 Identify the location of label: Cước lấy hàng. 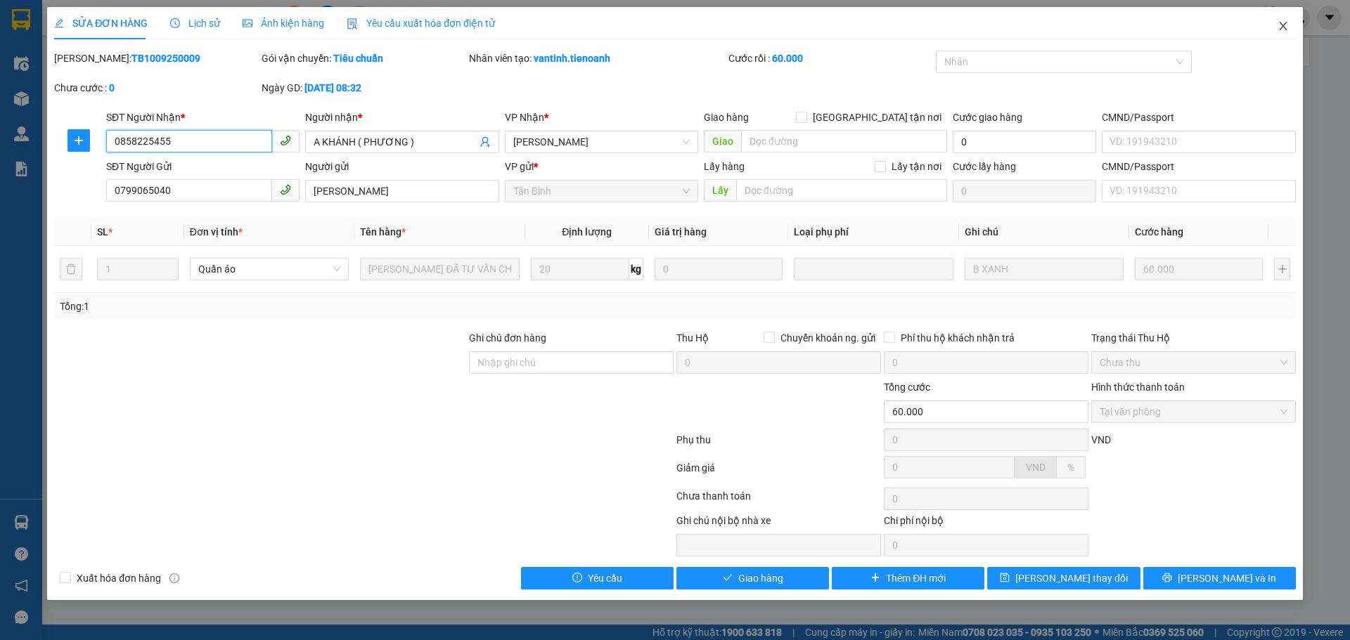
(984, 167).